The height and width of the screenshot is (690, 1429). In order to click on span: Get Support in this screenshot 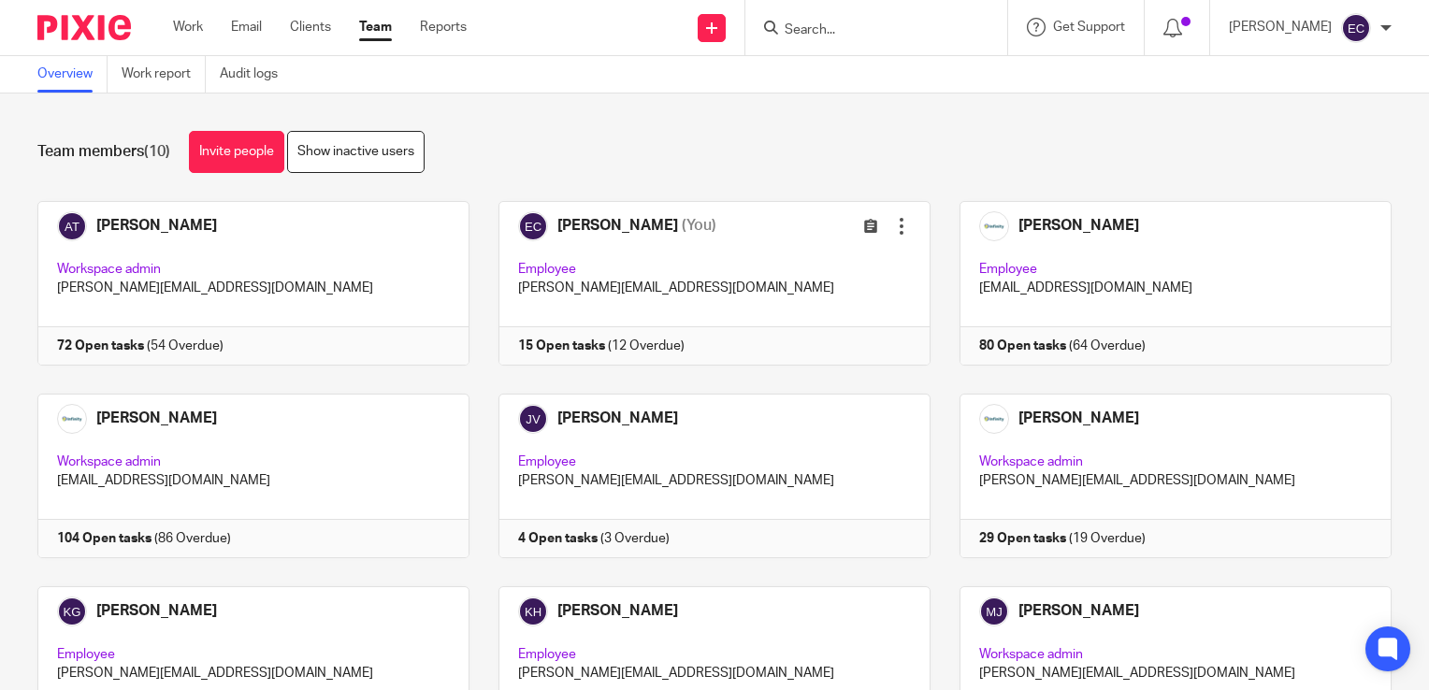, I will do `click(1089, 27)`.